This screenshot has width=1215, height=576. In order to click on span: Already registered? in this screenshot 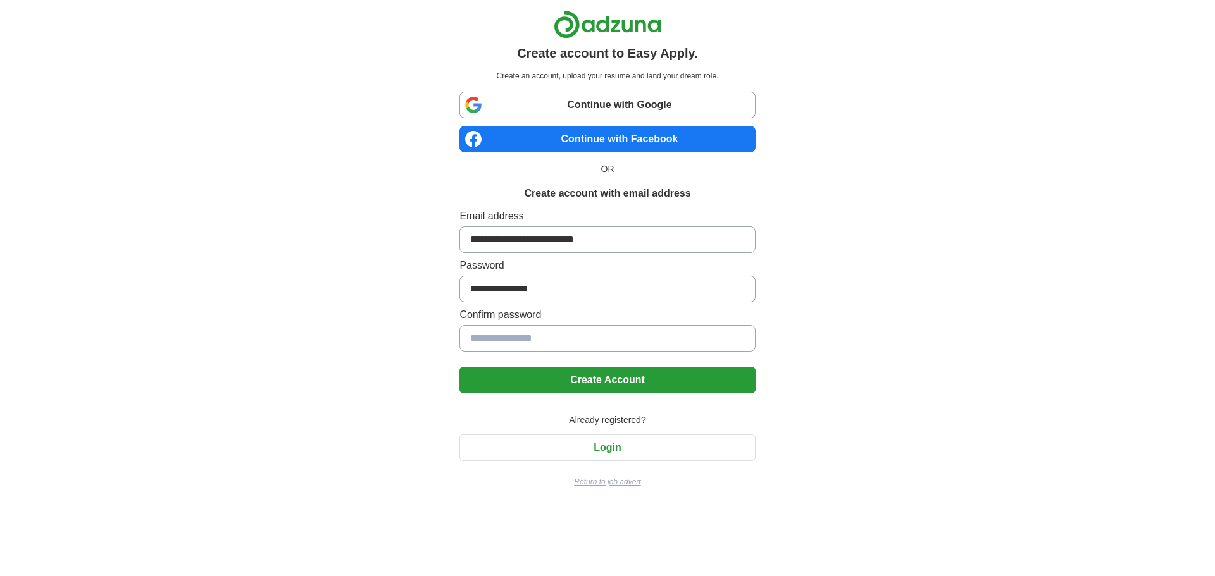, I will do `click(607, 420)`.